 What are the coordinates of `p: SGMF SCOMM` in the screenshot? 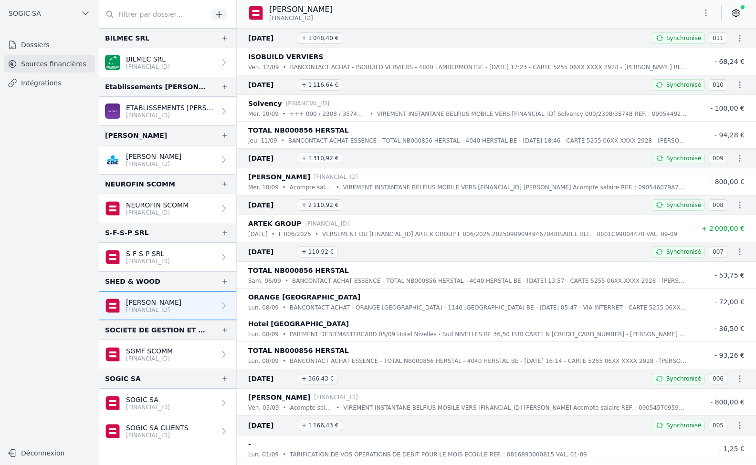 It's located at (149, 351).